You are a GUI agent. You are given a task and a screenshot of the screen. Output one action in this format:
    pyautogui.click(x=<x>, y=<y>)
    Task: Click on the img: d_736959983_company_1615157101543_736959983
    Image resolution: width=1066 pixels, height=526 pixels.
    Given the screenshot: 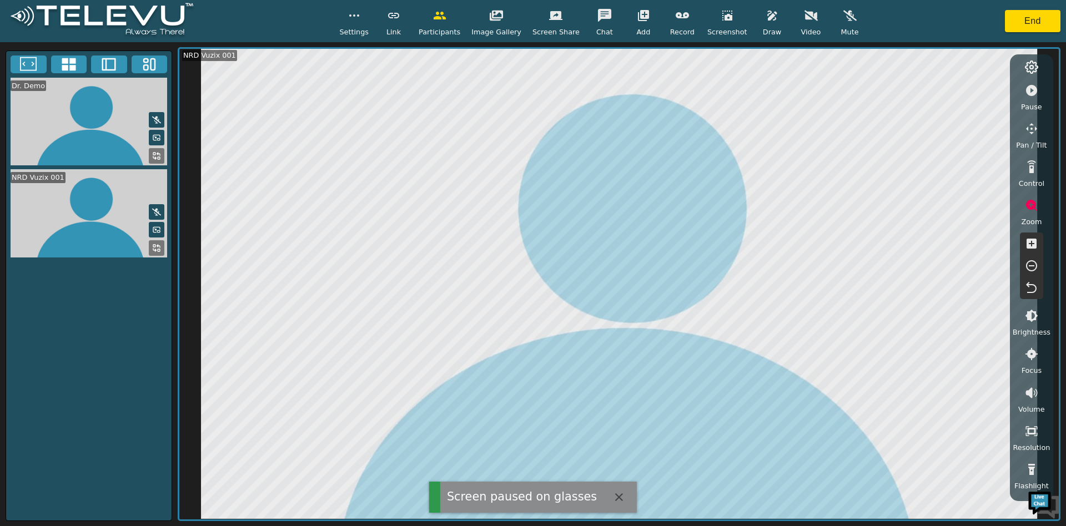 What is the action you would take?
    pyautogui.click(x=33, y=65)
    